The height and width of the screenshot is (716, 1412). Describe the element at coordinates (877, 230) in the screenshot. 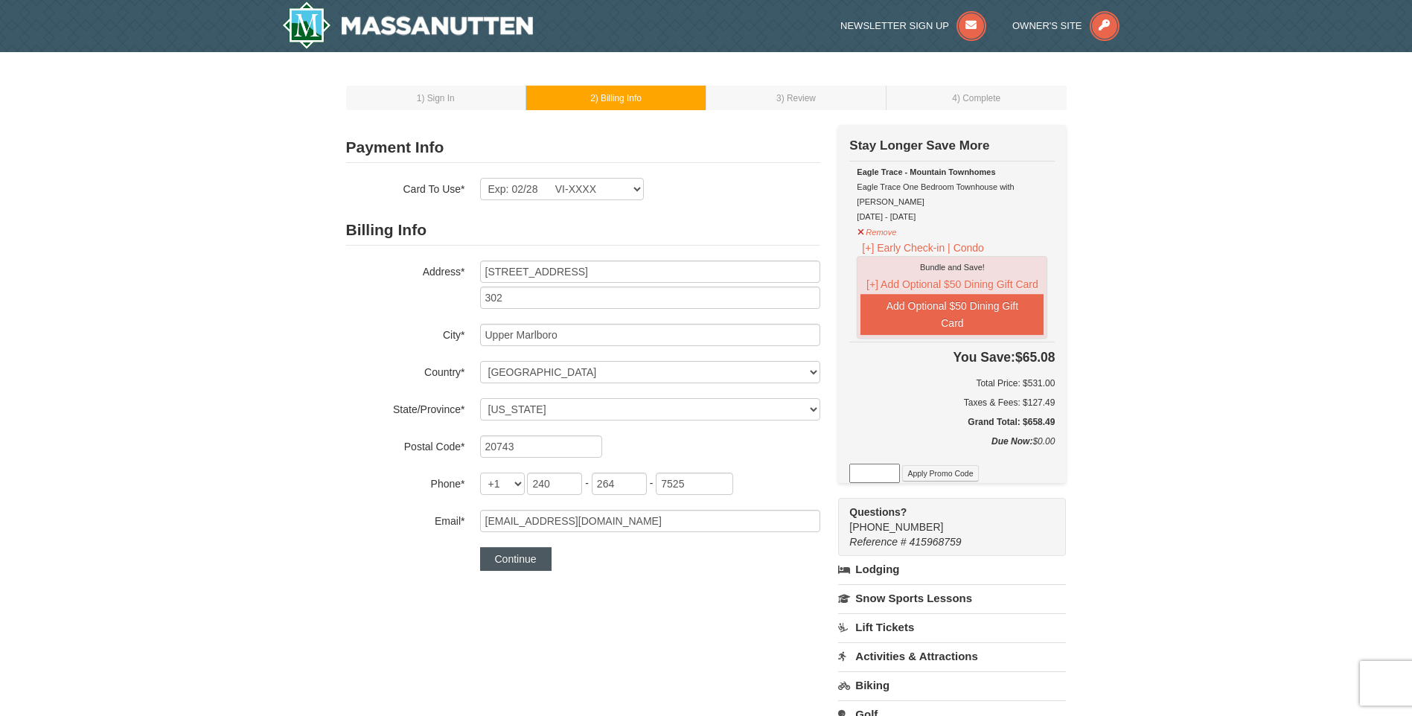

I see `button: Remove` at that location.